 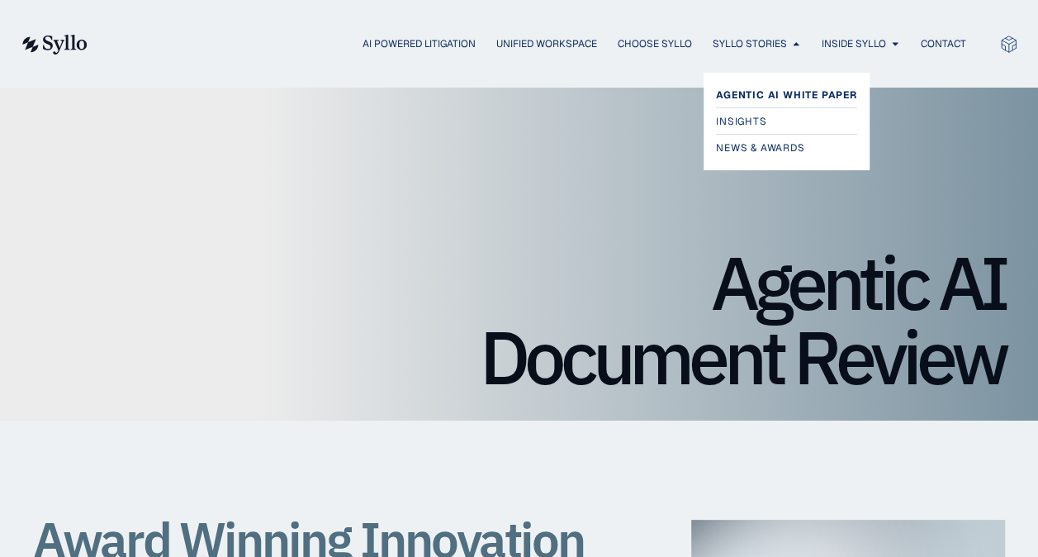 What do you see at coordinates (854, 44) in the screenshot?
I see `span: Inside Syllo` at bounding box center [854, 44].